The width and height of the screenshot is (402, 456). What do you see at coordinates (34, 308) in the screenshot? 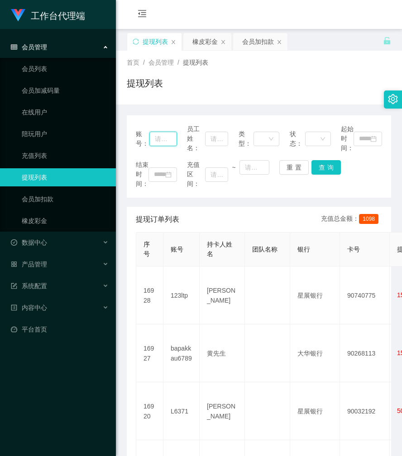
I see `font: 内容中心` at bounding box center [34, 308].